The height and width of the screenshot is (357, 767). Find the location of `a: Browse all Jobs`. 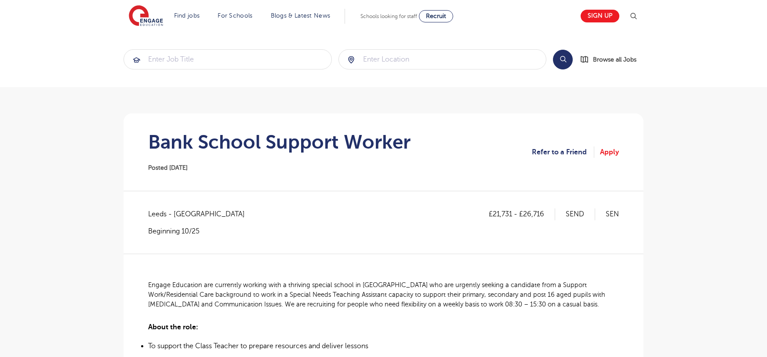

a: Browse all Jobs is located at coordinates (612, 59).